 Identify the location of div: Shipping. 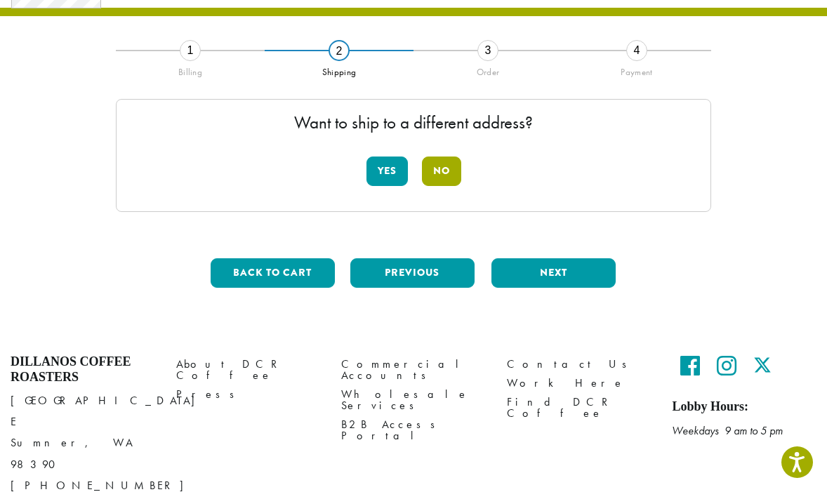
(339, 69).